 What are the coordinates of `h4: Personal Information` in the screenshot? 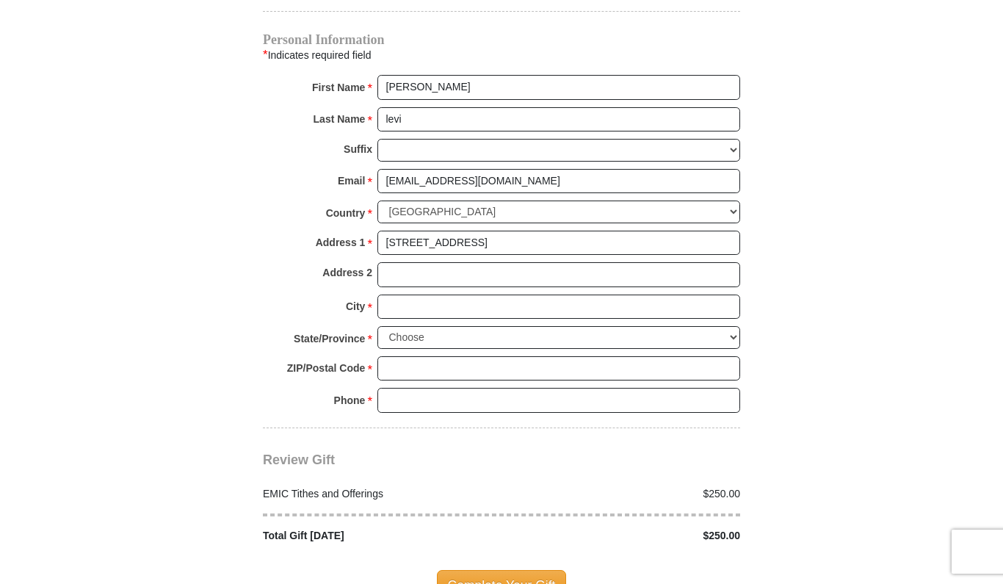 It's located at (501, 40).